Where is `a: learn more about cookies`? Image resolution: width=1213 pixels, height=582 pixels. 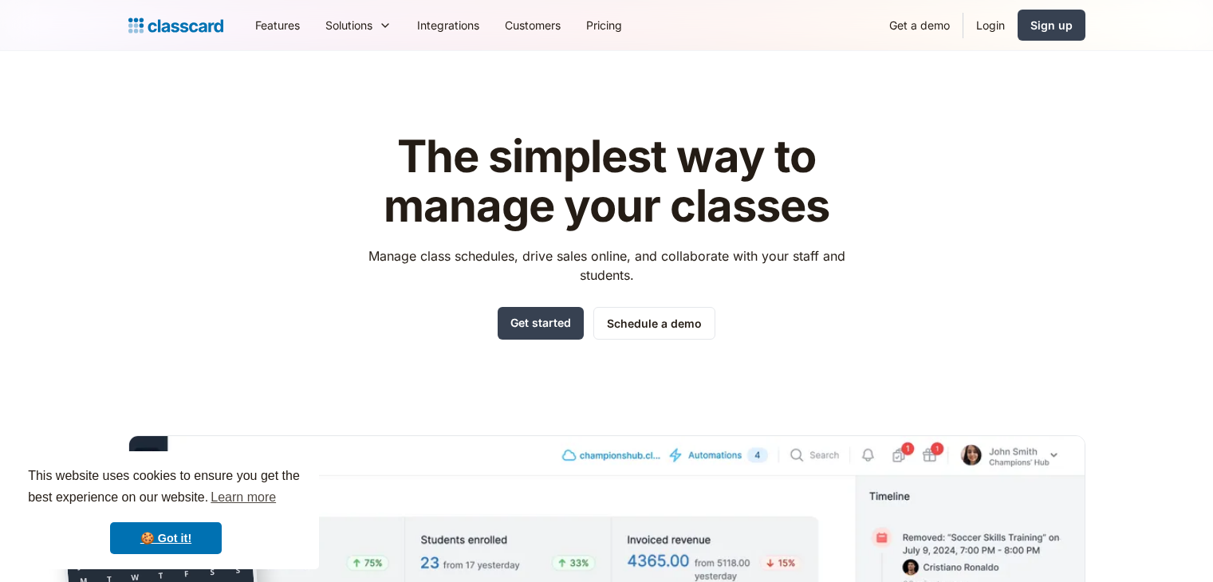 a: learn more about cookies is located at coordinates (243, 498).